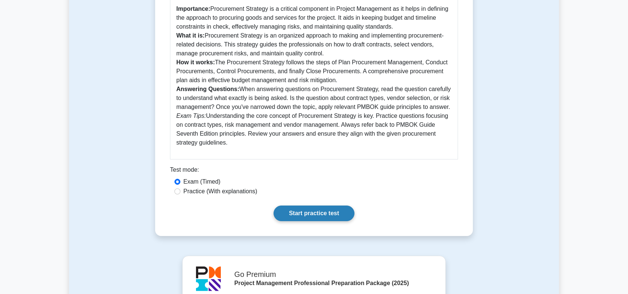 This screenshot has height=294, width=628. I want to click on b: Importance:, so click(193, 9).